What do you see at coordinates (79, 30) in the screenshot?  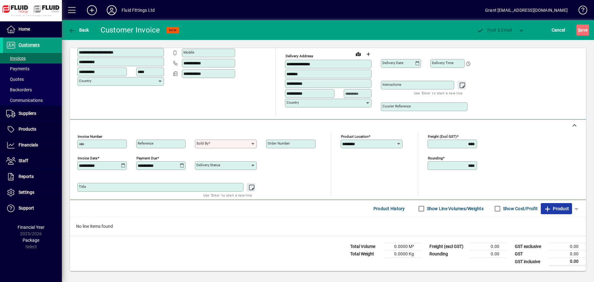 I see `app-page-header-button: Back` at bounding box center [79, 30].